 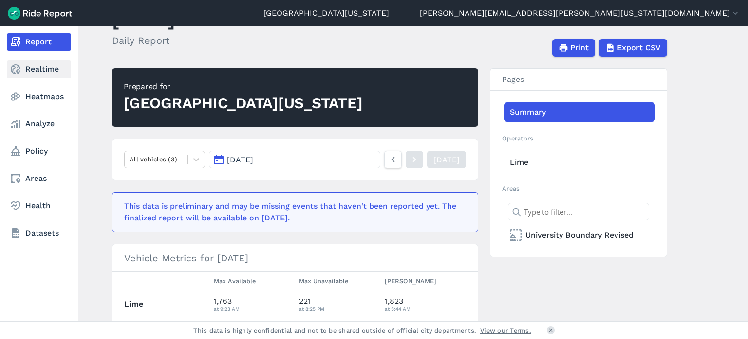 What do you see at coordinates (39, 69) in the screenshot?
I see `a: Realtime` at bounding box center [39, 69].